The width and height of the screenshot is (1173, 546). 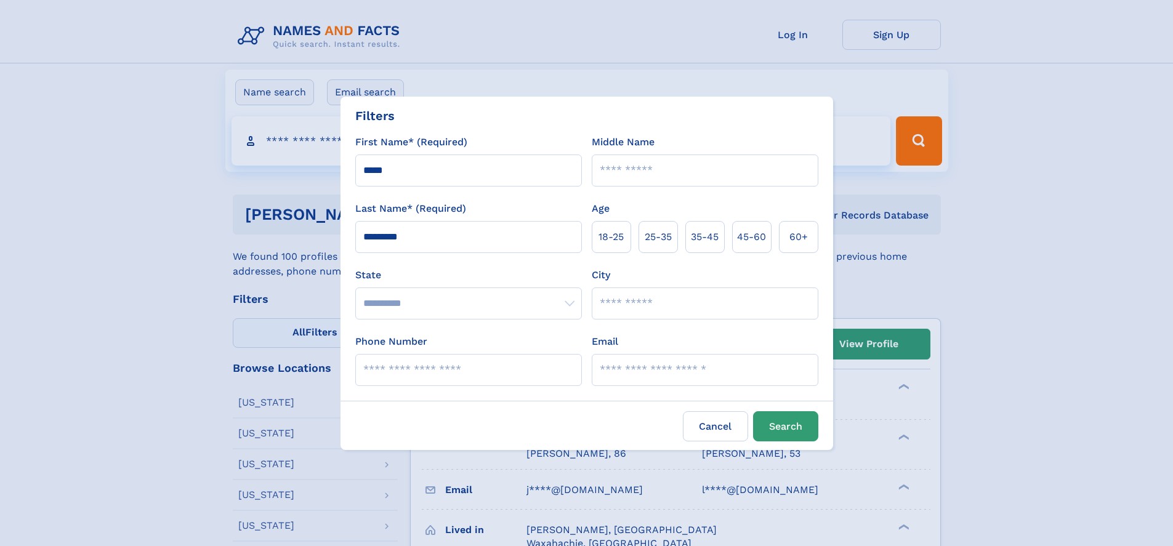 I want to click on label: Email, so click(x=605, y=342).